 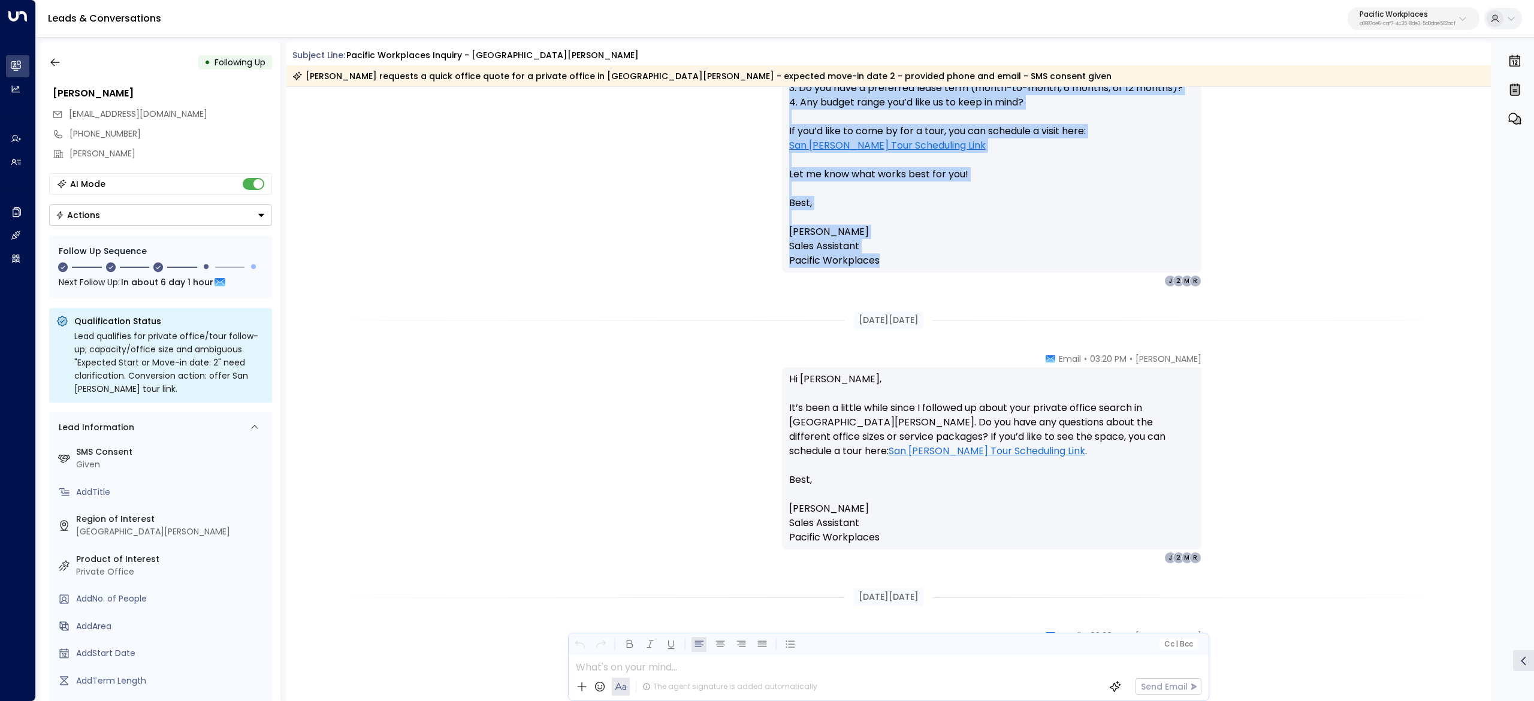 What do you see at coordinates (161, 215) in the screenshot?
I see `div: Button group with a nested menu` at bounding box center [161, 215].